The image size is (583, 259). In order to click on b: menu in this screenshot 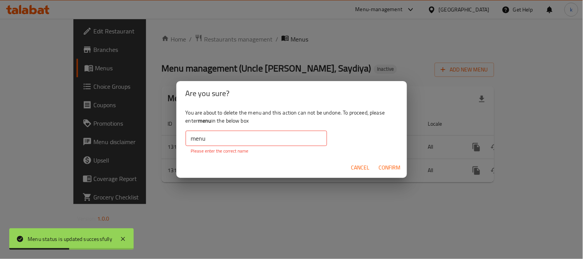, I will do `click(205, 121)`.